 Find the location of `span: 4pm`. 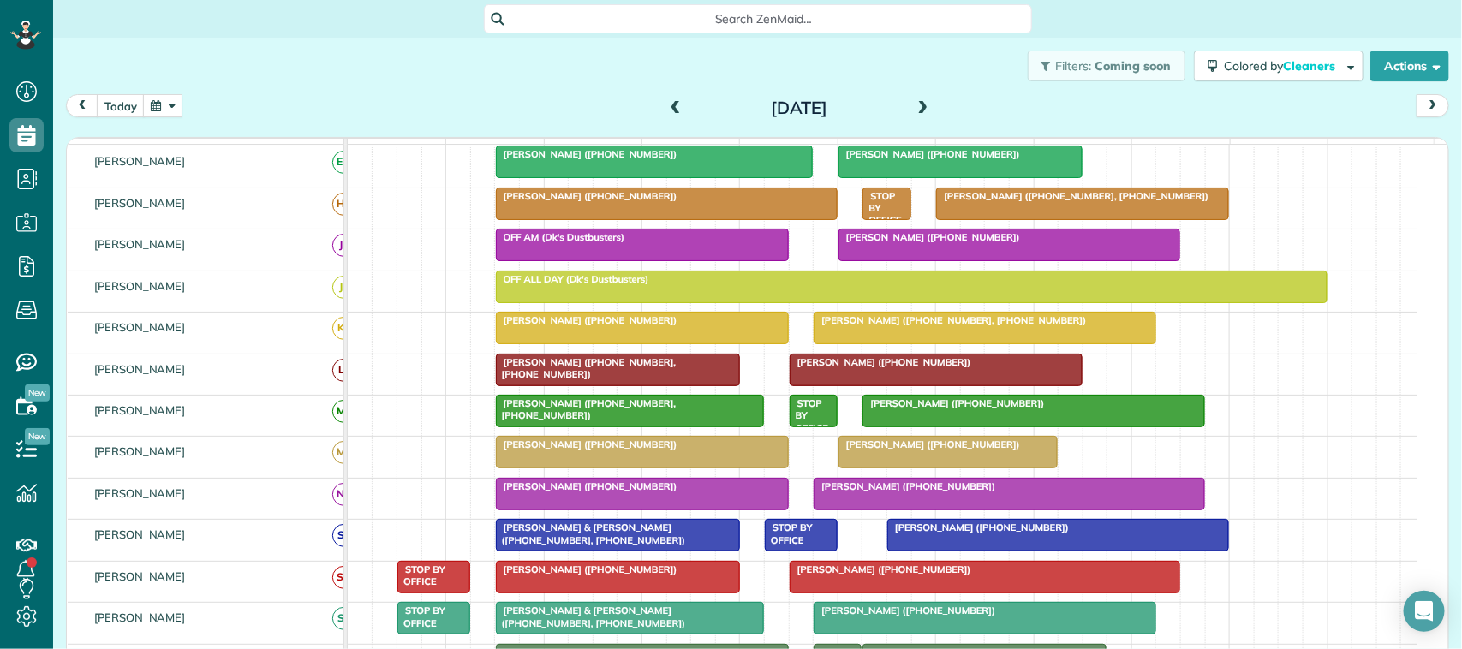

span: 4pm is located at coordinates (1245, 149).